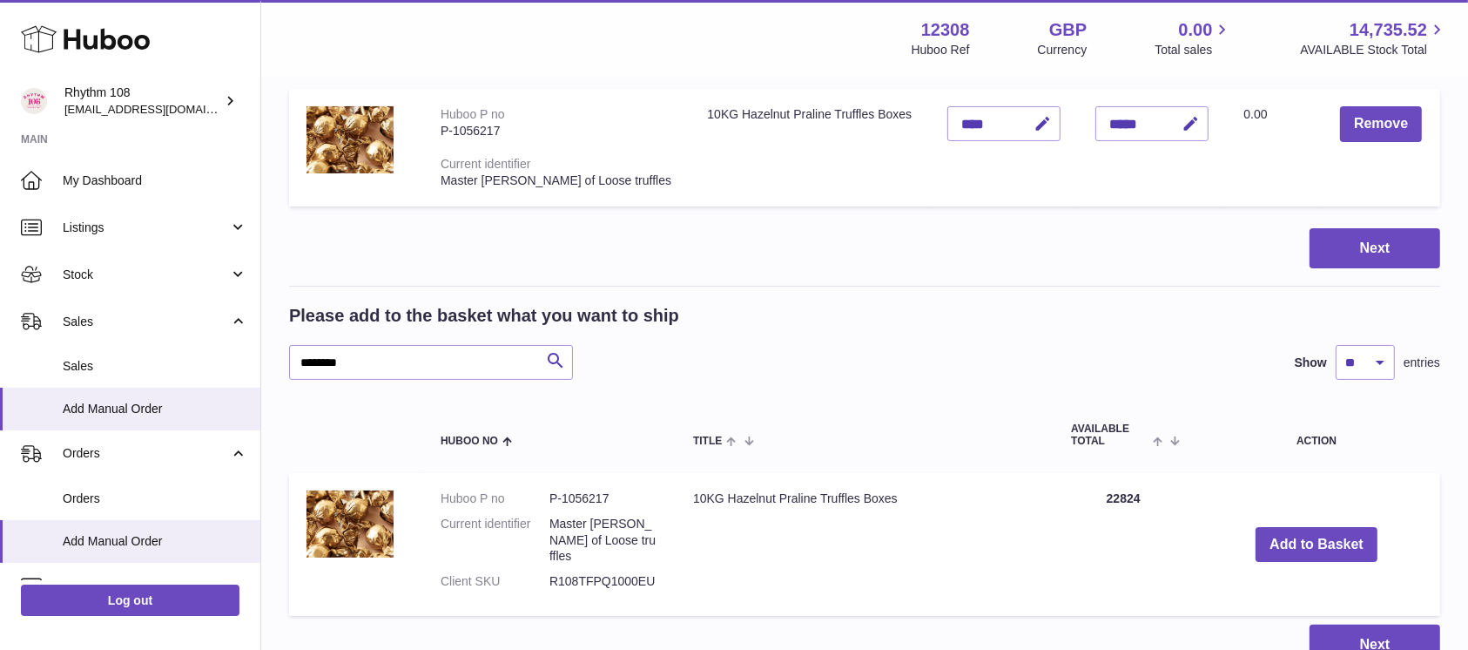 This screenshot has width=1468, height=650. What do you see at coordinates (603, 498) in the screenshot?
I see `dd: P-1056217` at bounding box center [603, 498].